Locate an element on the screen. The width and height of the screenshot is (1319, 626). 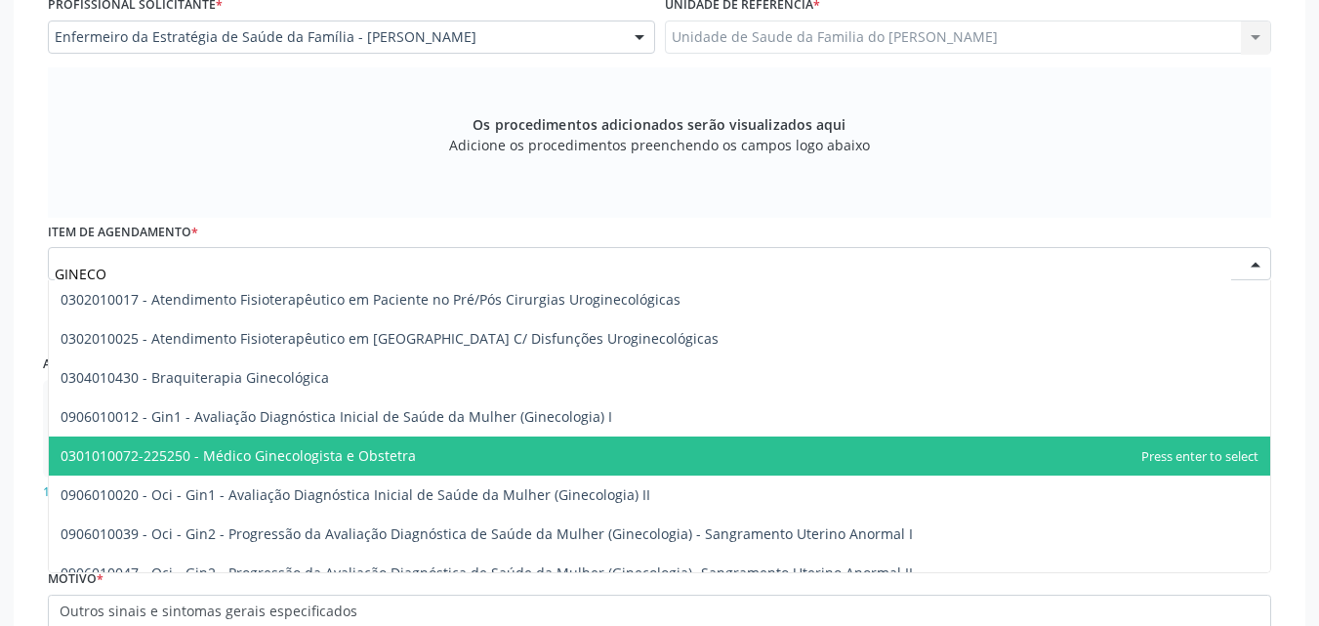
span: 0906010012 - Gin1 - Avaliação Diagnóstica Inicial de Saúde da Mulher (Ginecologia) I is located at coordinates (336, 416).